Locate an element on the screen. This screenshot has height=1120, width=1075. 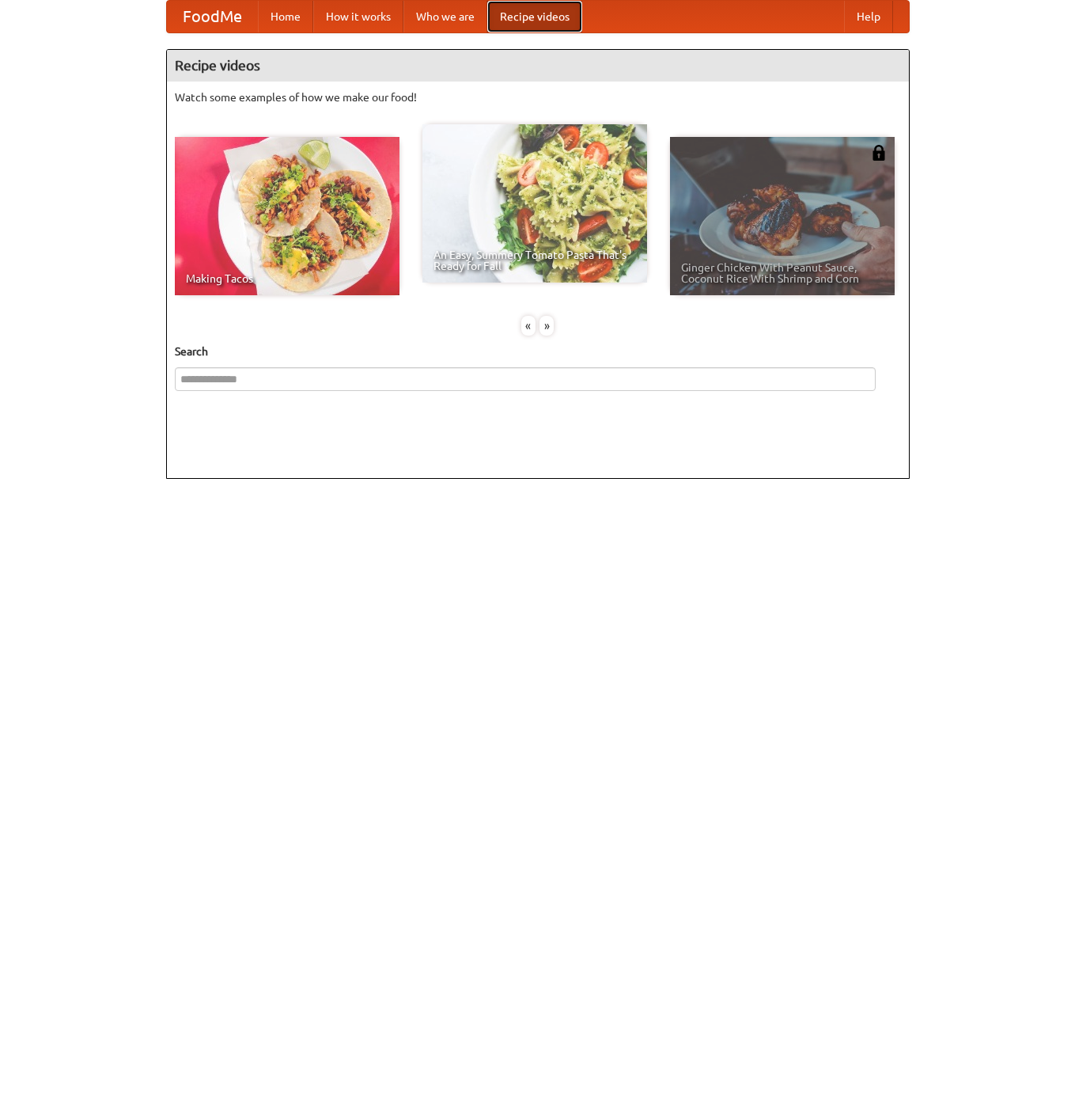
a: How it works is located at coordinates (358, 17).